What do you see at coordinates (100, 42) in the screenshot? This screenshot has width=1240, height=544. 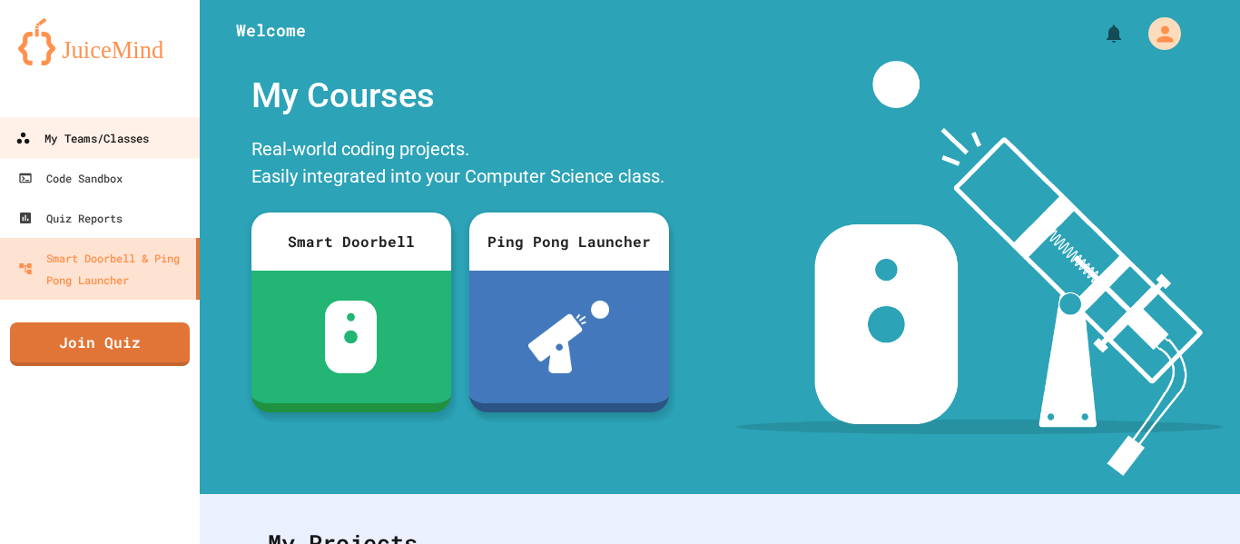 I see `img: logo-orange.svg` at bounding box center [100, 42].